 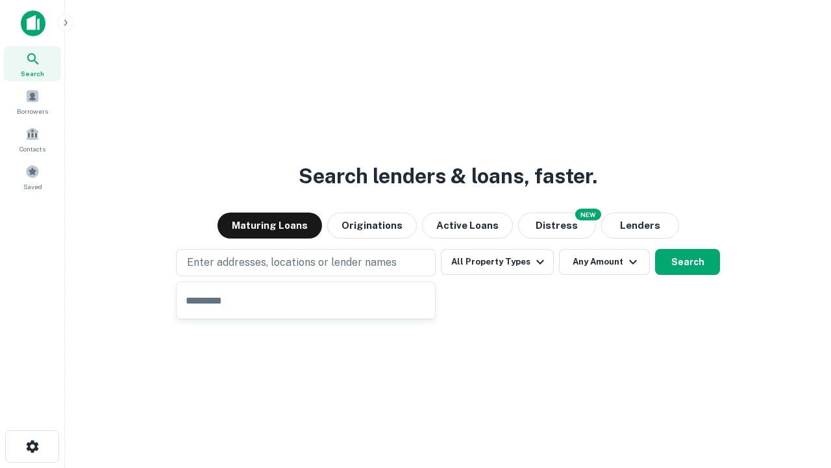 What do you see at coordinates (32, 101) in the screenshot?
I see `a: Borrowers` at bounding box center [32, 101].